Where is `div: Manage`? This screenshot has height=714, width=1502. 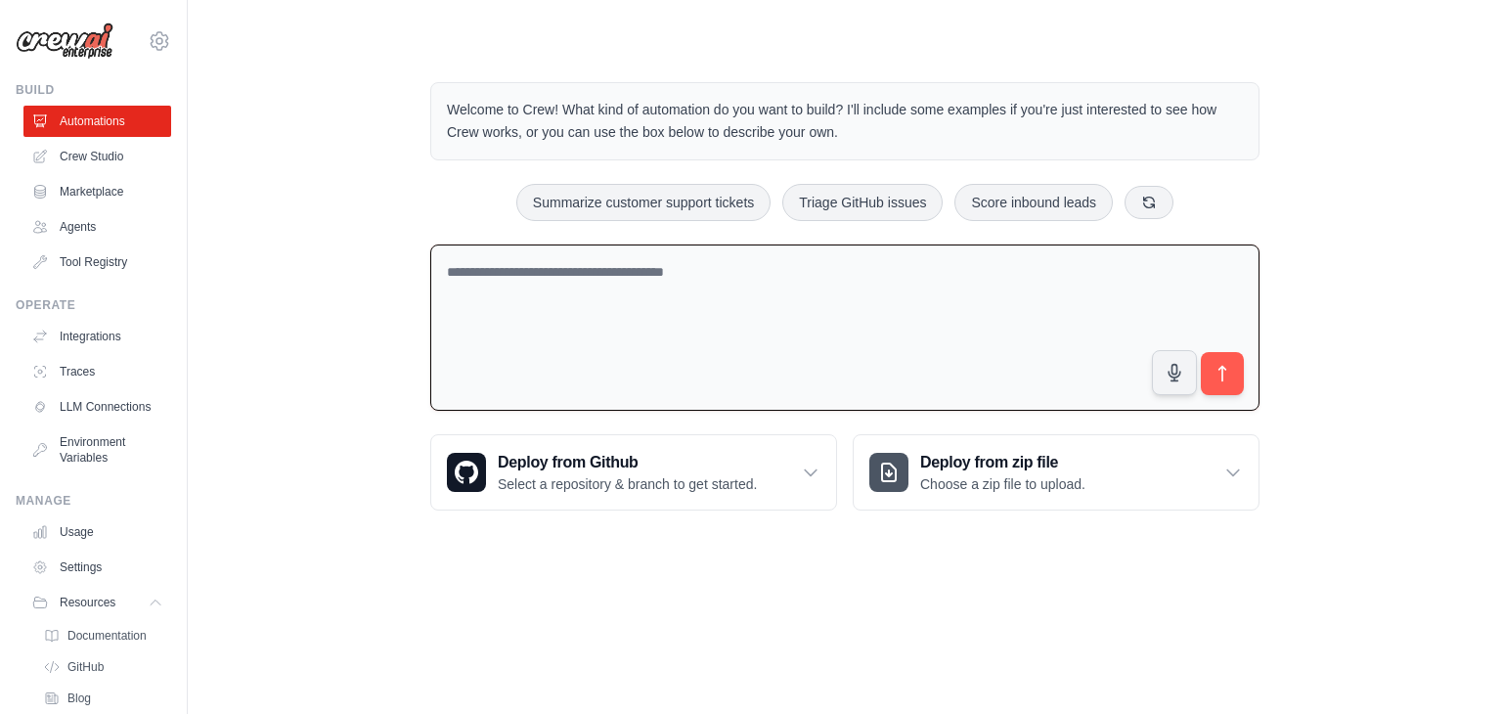 div: Manage is located at coordinates (93, 501).